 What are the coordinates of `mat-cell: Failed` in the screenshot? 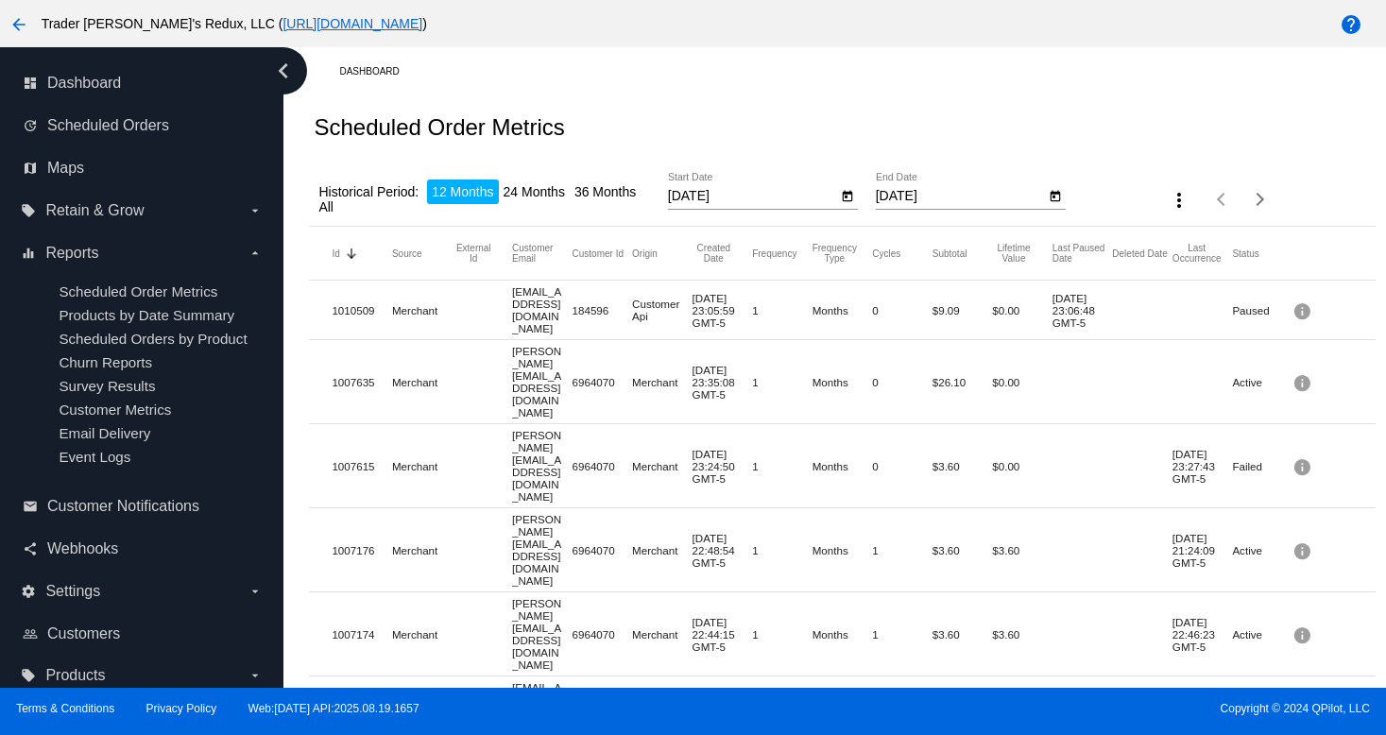 It's located at (1262, 466).